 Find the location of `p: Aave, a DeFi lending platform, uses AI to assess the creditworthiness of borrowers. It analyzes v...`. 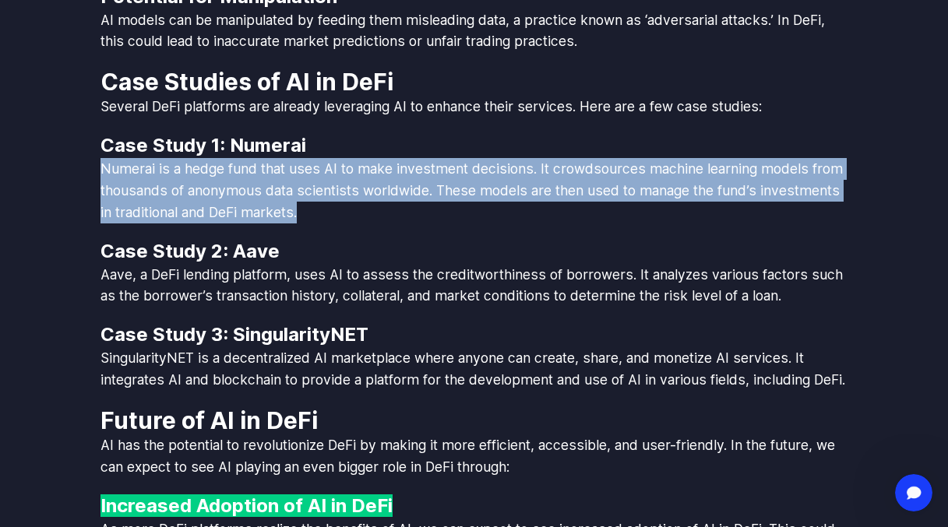

p: Aave, a DeFi lending platform, uses AI to assess the creditworthiness of borrowers. It analyzes v... is located at coordinates (474, 286).